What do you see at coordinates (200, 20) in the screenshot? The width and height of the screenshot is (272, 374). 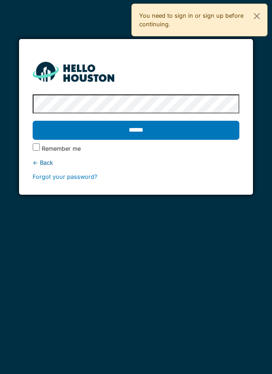 I see `div: You need to sign in or sign up before continuing.` at bounding box center [200, 20].